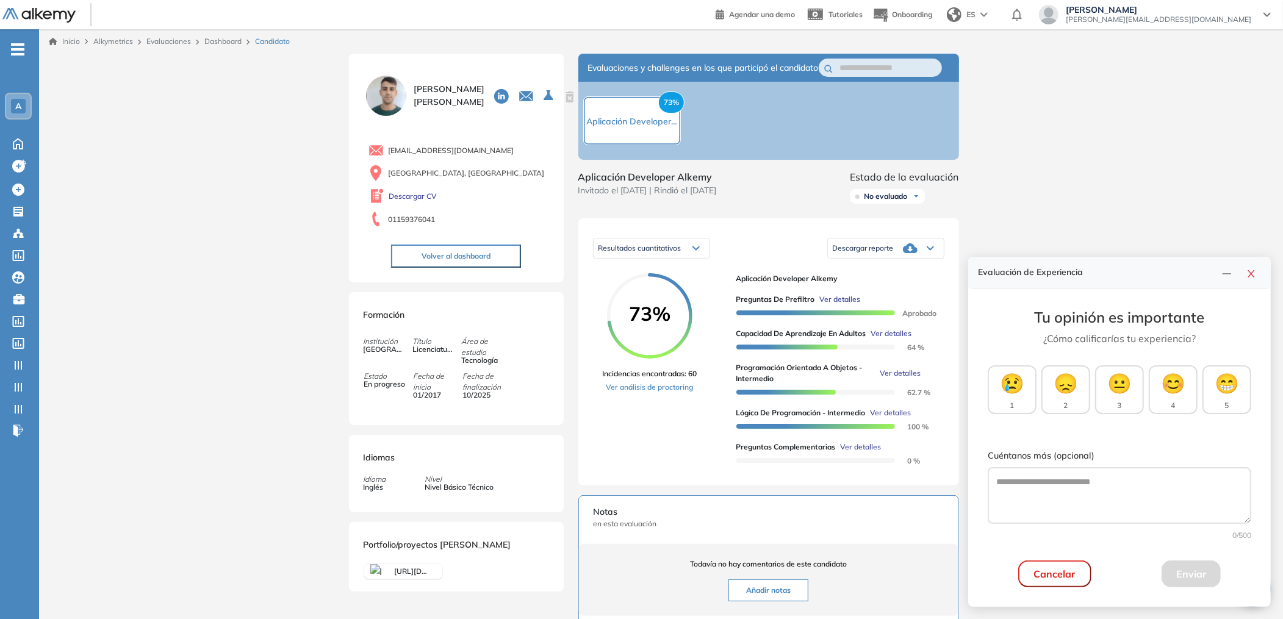 Image resolution: width=1283 pixels, height=619 pixels. What do you see at coordinates (1119, 536) in the screenshot?
I see `div: 0 /500` at bounding box center [1119, 536].